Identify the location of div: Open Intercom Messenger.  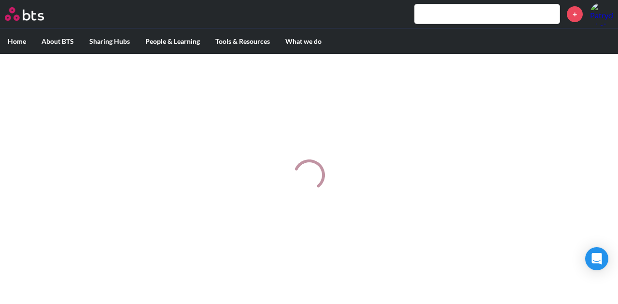
(596, 259).